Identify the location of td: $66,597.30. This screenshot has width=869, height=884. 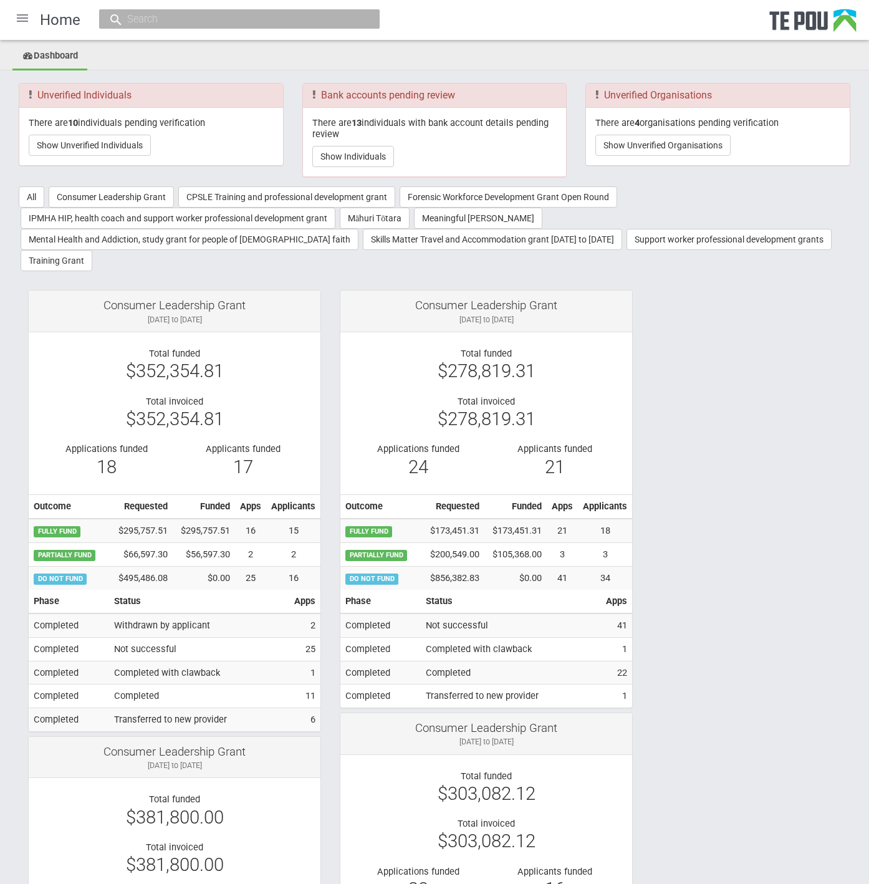
(140, 554).